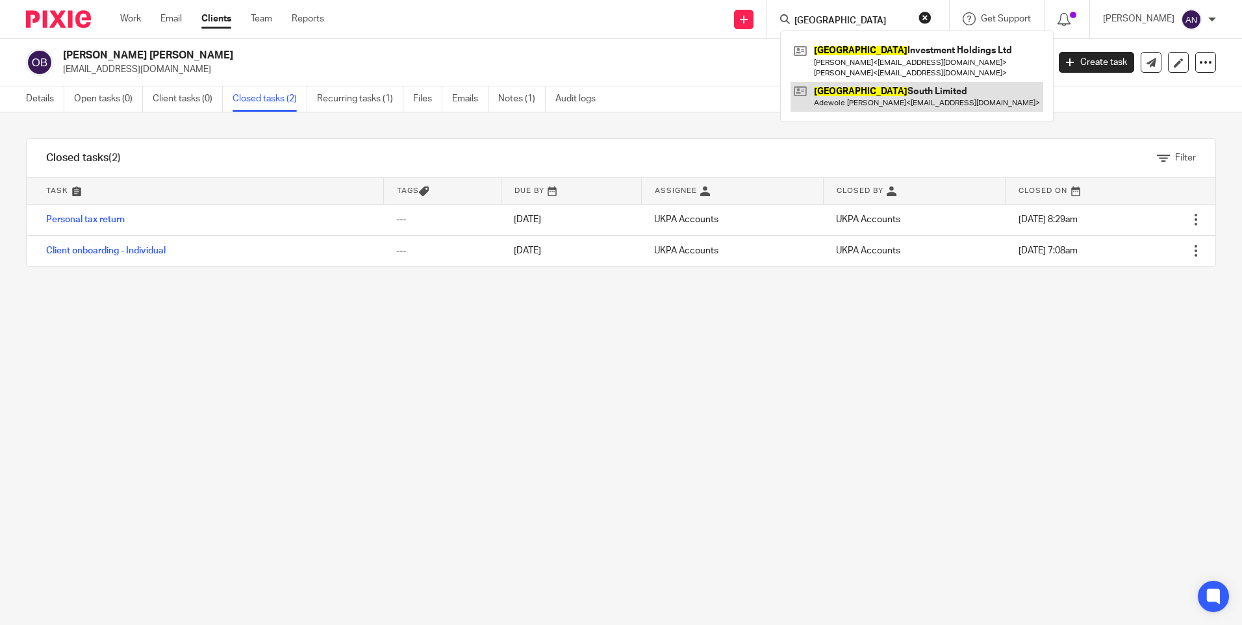 This screenshot has height=625, width=1242. I want to click on a: Files, so click(428, 99).